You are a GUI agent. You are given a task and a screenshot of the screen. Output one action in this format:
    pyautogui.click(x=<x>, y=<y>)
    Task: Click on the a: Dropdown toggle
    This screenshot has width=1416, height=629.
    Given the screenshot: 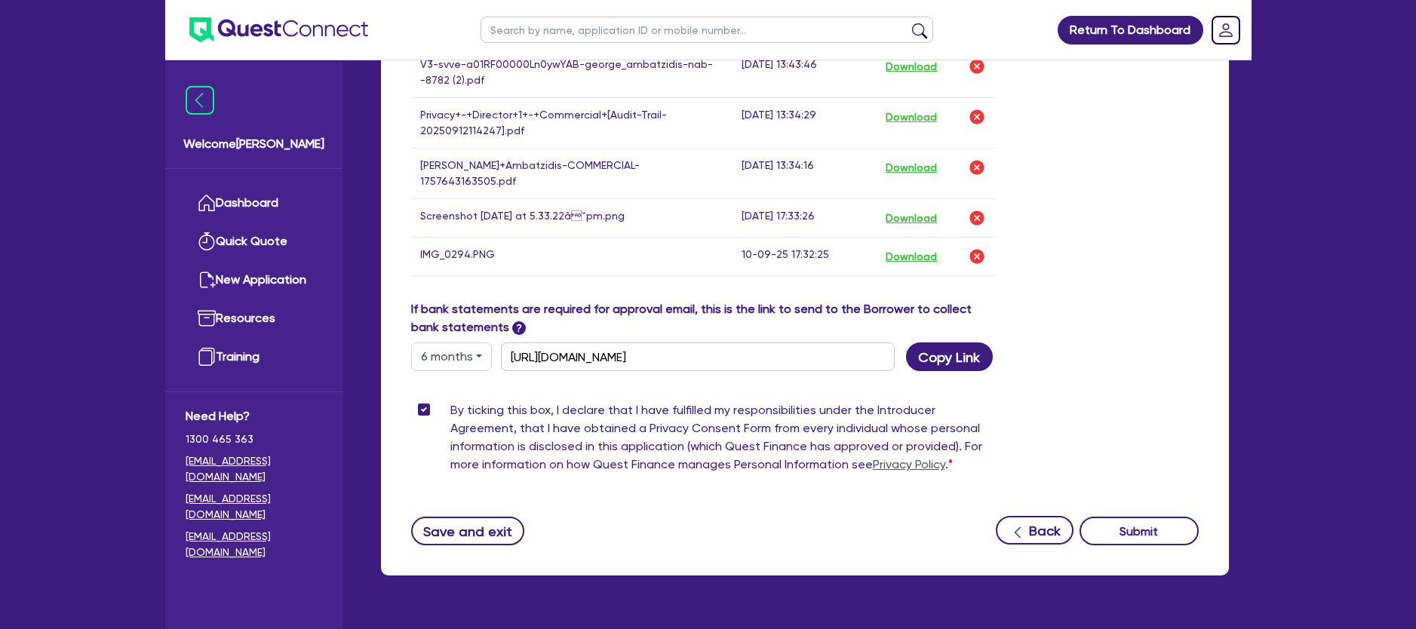 What is the action you would take?
    pyautogui.click(x=1226, y=30)
    